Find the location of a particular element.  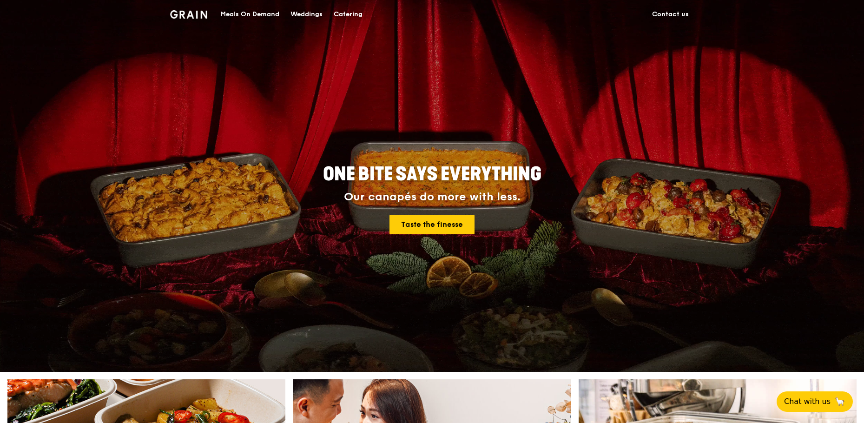

div: Weddings is located at coordinates (306, 14).